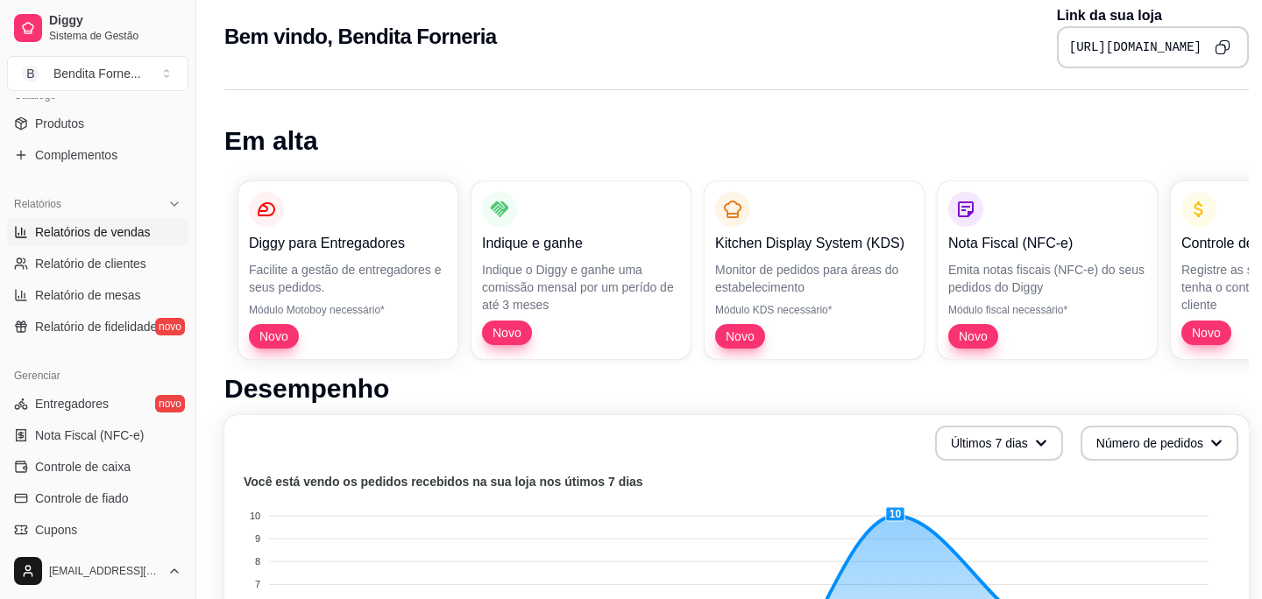  Describe the element at coordinates (72, 404) in the screenshot. I see `span: Entregadores` at that location.